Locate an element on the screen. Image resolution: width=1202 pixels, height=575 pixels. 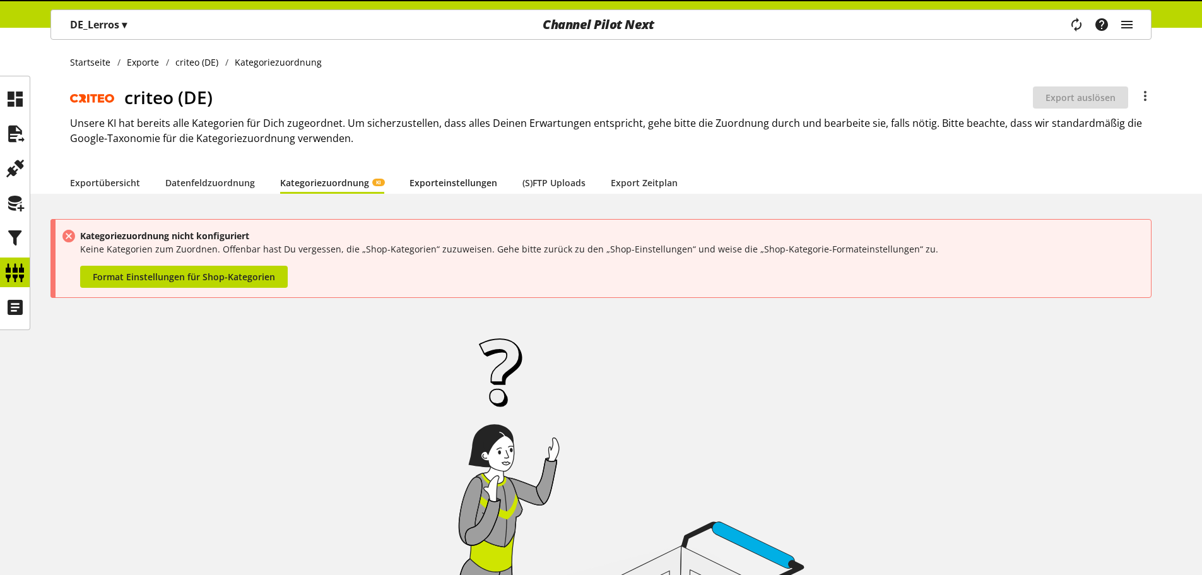
a: KategoriezuordnungKI is located at coordinates (332, 182).